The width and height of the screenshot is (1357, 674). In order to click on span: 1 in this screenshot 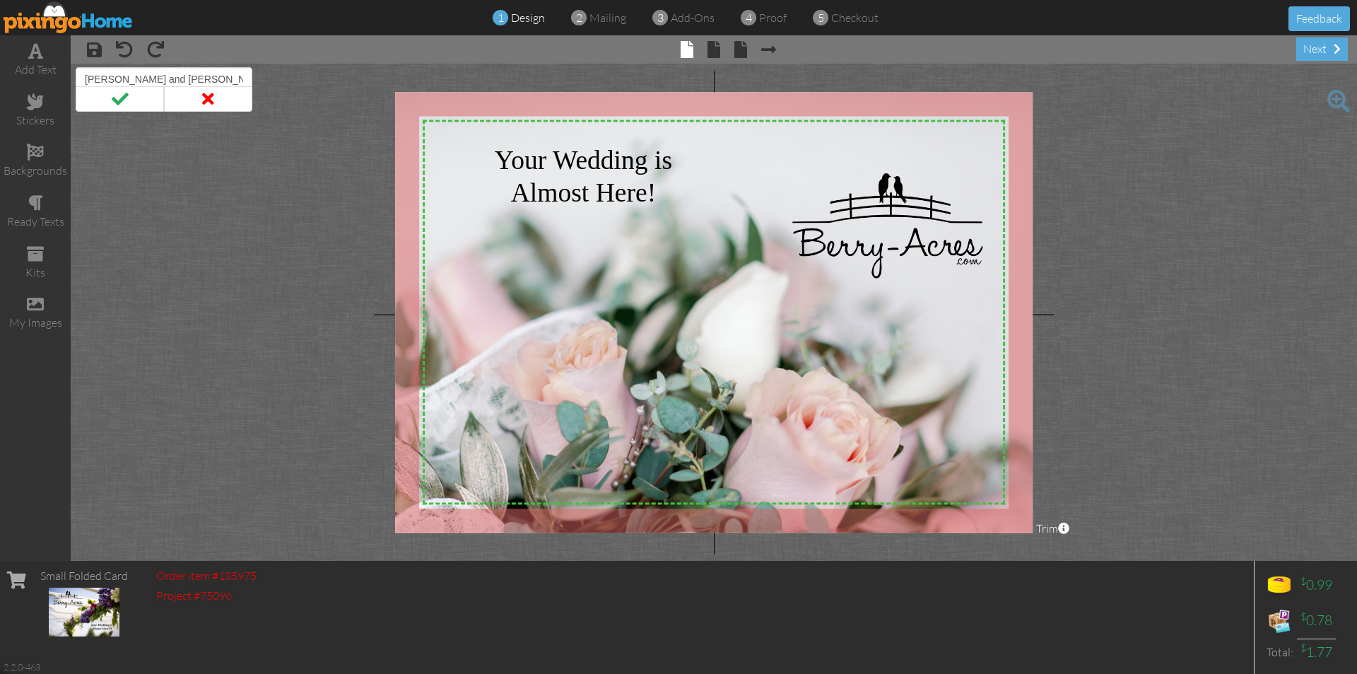, I will do `click(501, 18)`.